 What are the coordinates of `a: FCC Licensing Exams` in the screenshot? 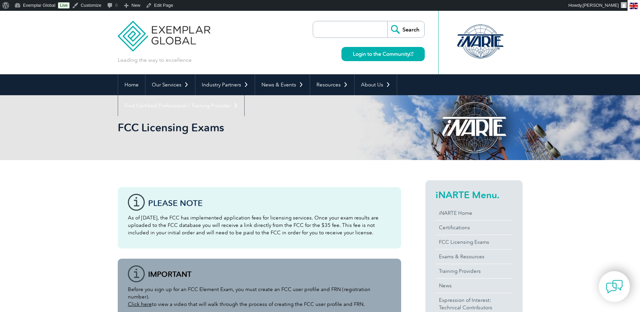 It's located at (474, 242).